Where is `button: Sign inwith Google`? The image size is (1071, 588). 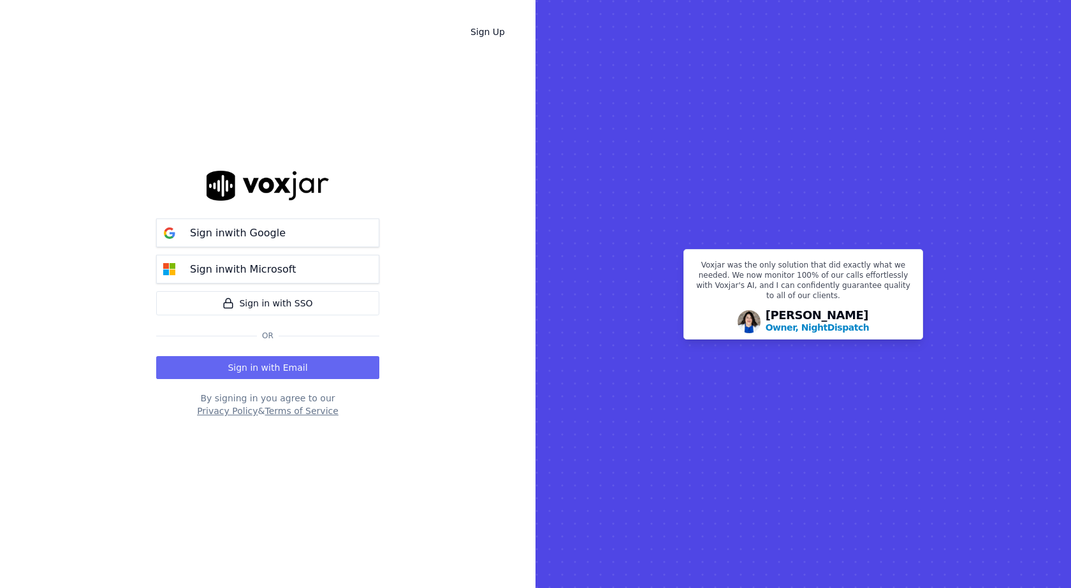 button: Sign inwith Google is located at coordinates (268, 233).